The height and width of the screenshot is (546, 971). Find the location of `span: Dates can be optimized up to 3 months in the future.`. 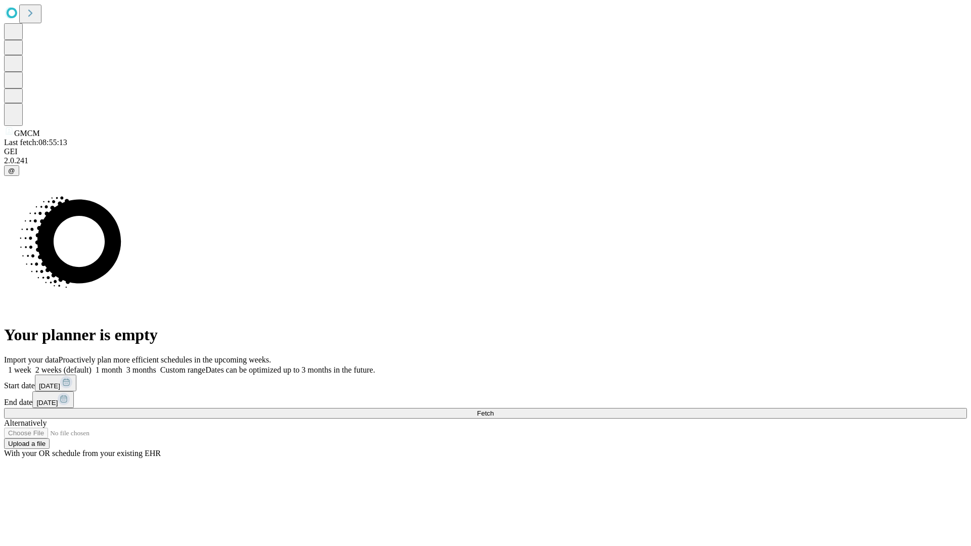

span: Dates can be optimized up to 3 months in the future. is located at coordinates (290, 370).